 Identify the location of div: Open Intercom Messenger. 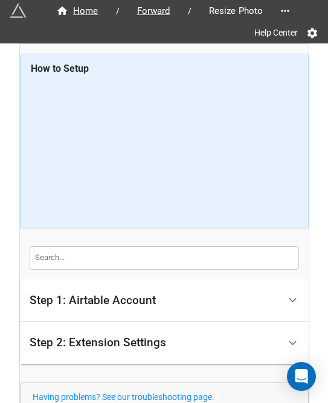
(301, 376).